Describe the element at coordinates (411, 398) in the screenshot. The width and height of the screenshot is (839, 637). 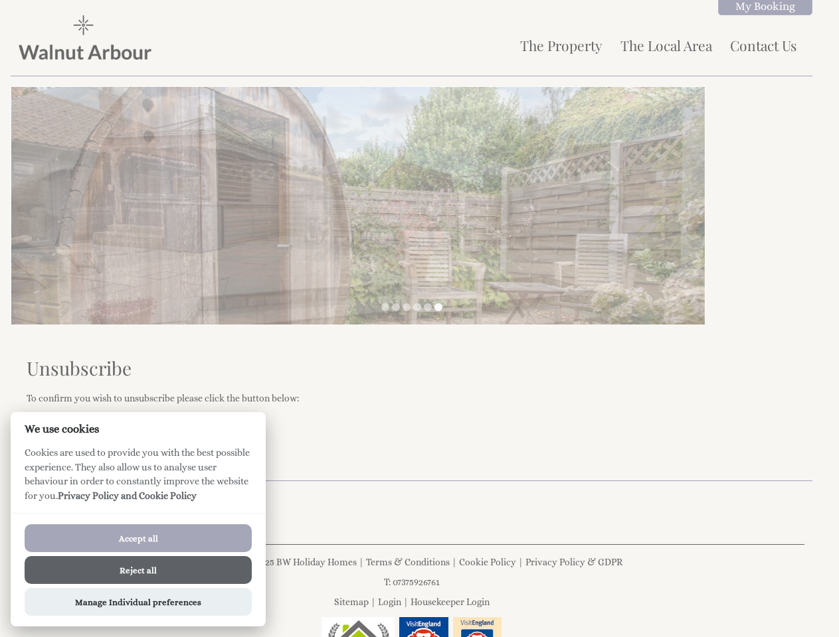
I see `p: To confirm you wish to unsubscribe please click the button below:` at that location.